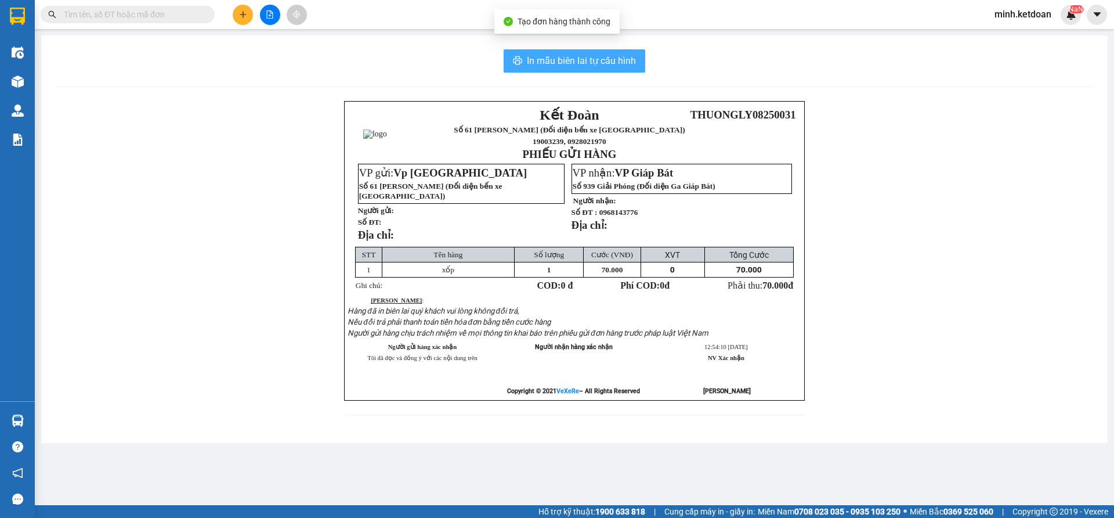  Describe the element at coordinates (527, 333) in the screenshot. I see `span: Người gửi hàng chịu trách nhiệm về mọi thông tin khai báo trên phiếu gửi đơn hàng trước pháp luật...` at that location.